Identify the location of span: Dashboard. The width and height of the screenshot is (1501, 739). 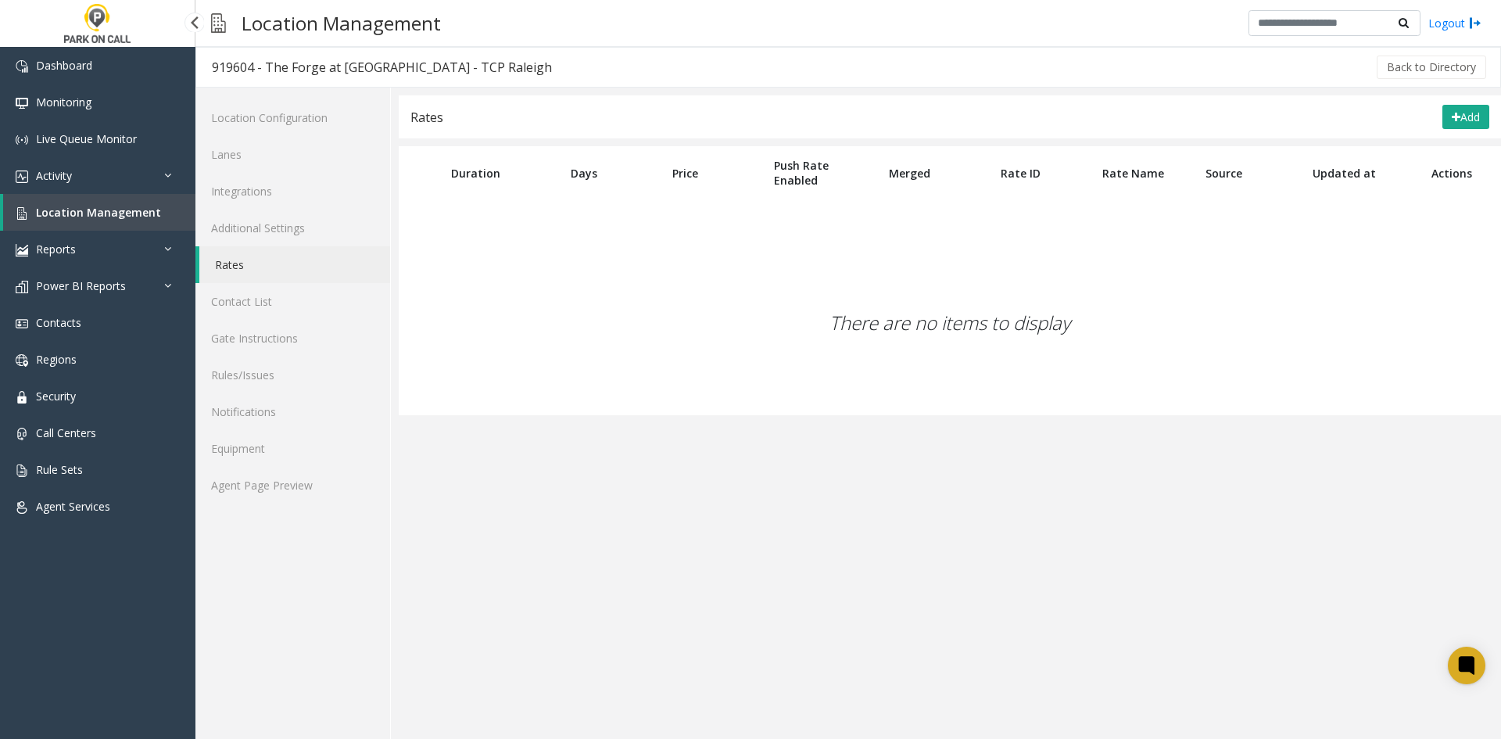
(64, 65).